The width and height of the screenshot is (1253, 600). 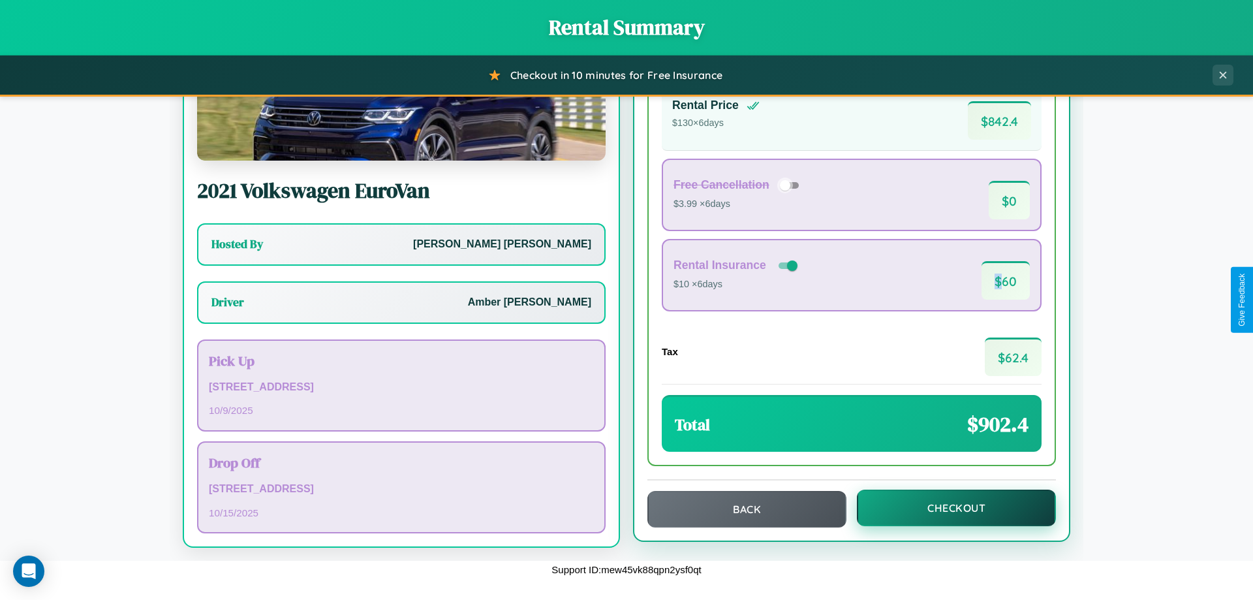 I want to click on h3: Drop Off, so click(x=401, y=462).